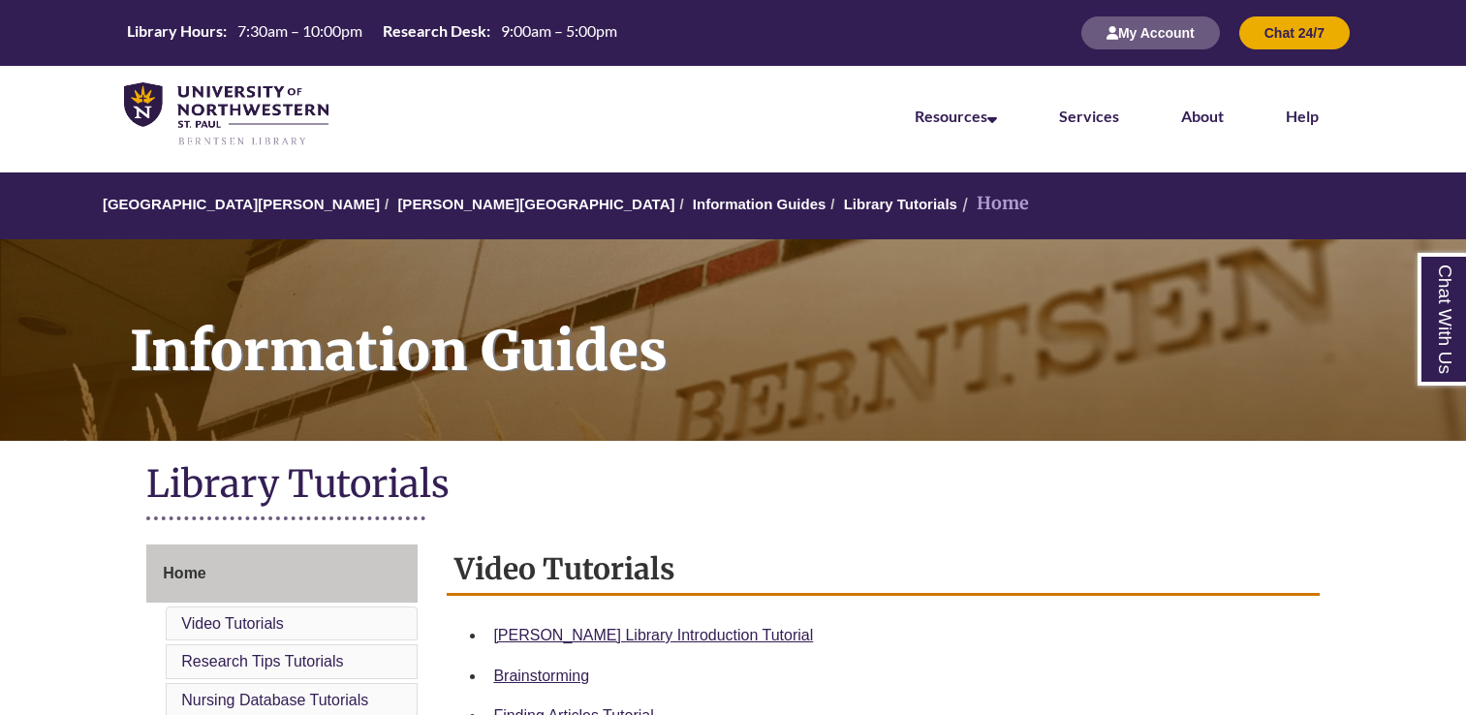 The height and width of the screenshot is (715, 1466). I want to click on li: Home, so click(993, 203).